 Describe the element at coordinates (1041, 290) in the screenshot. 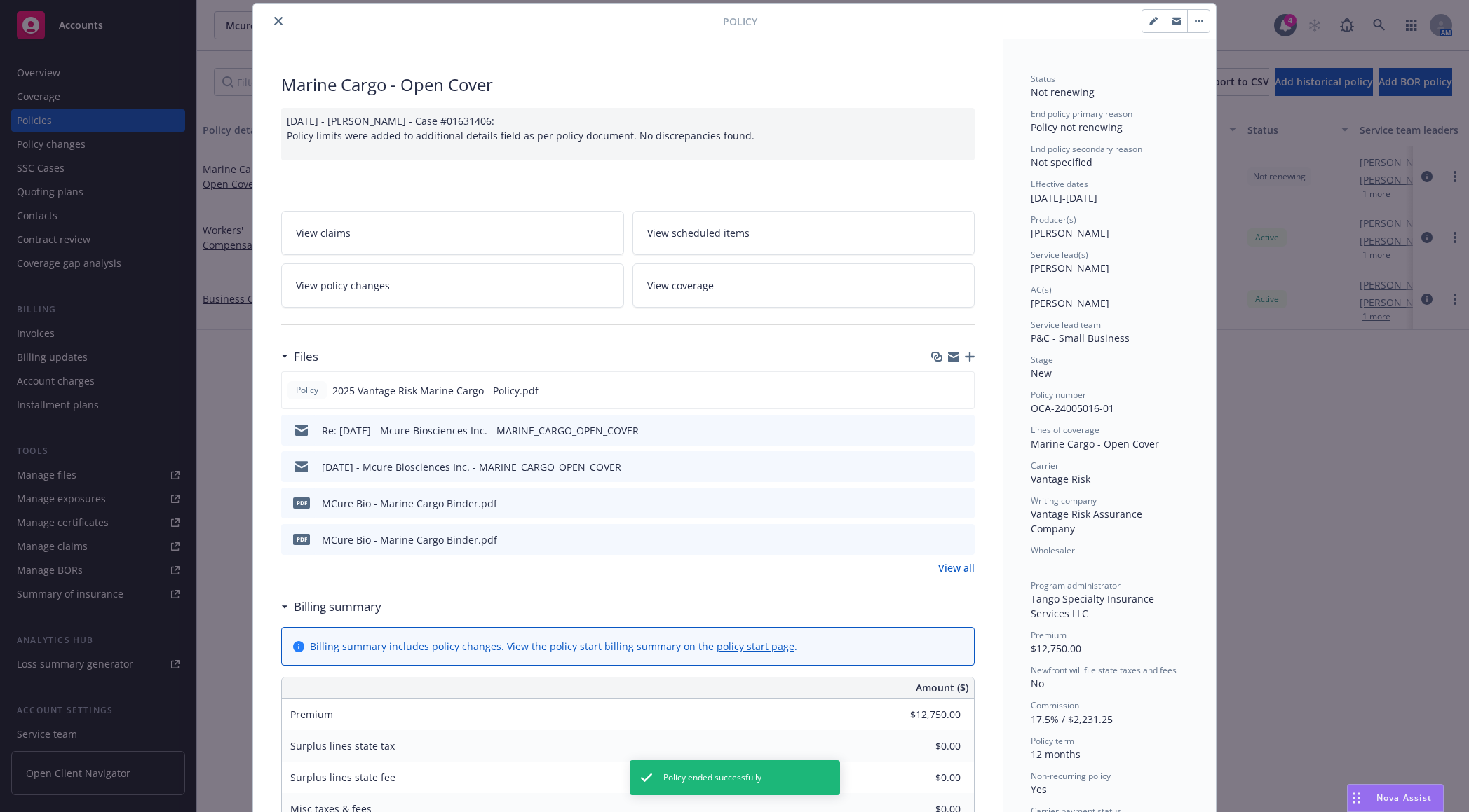

I see `span: AC(s)` at that location.